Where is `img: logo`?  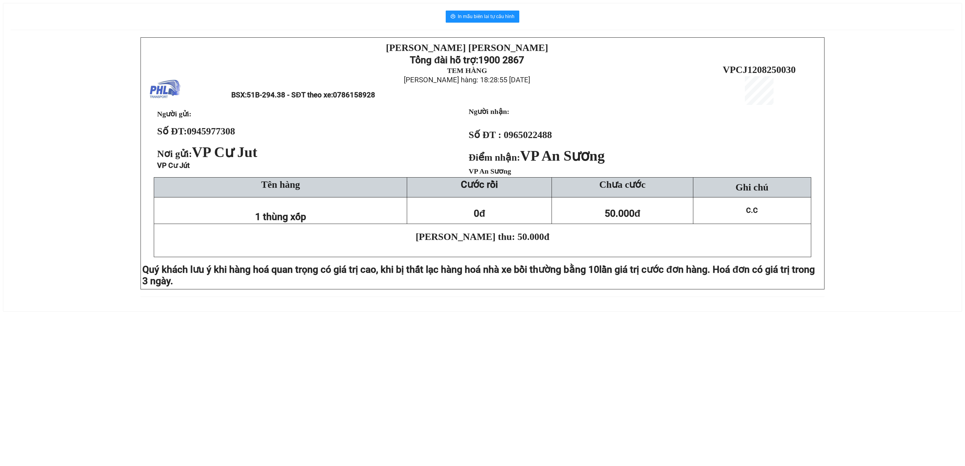 img: logo is located at coordinates (165, 90).